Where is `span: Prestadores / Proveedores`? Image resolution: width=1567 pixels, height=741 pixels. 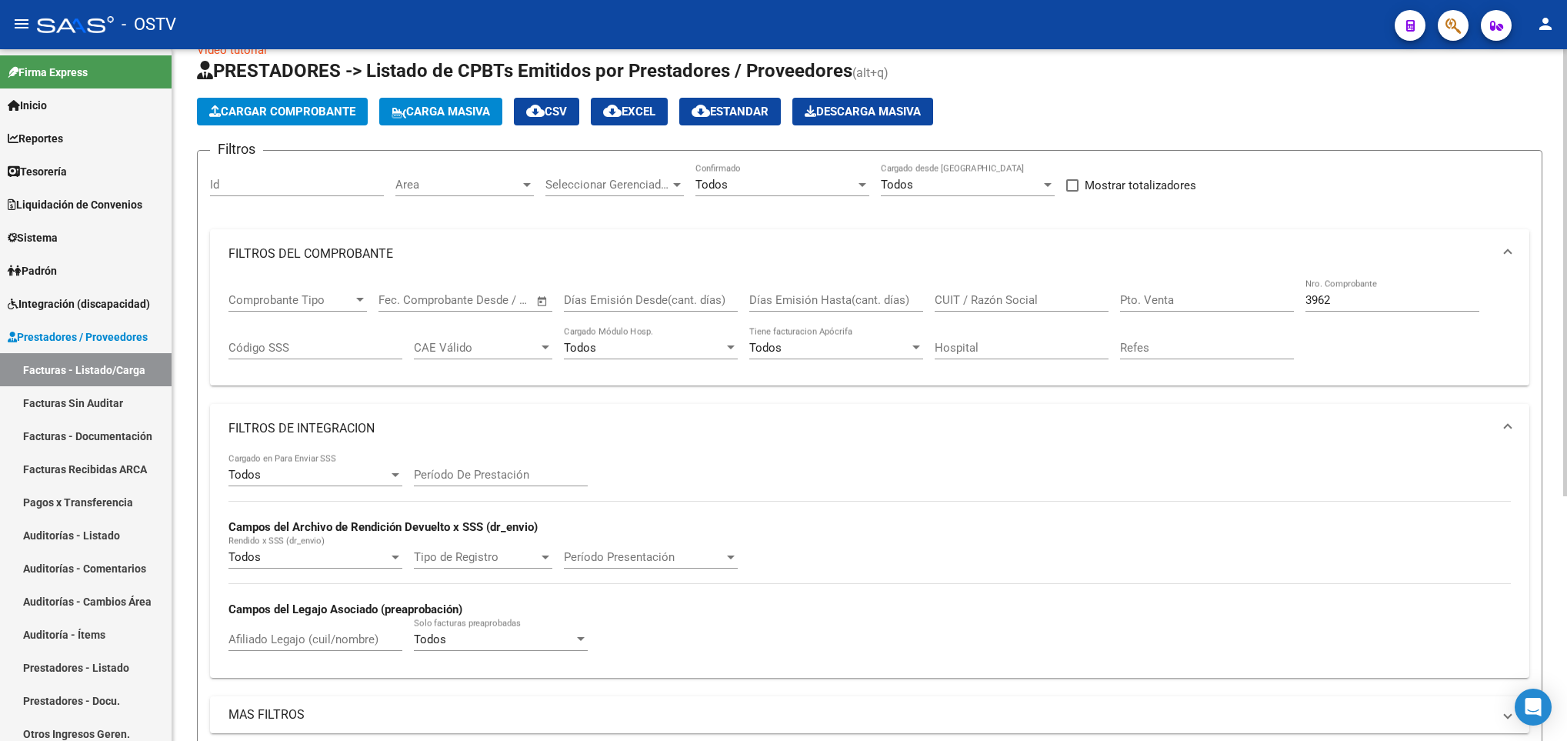 span: Prestadores / Proveedores is located at coordinates (78, 337).